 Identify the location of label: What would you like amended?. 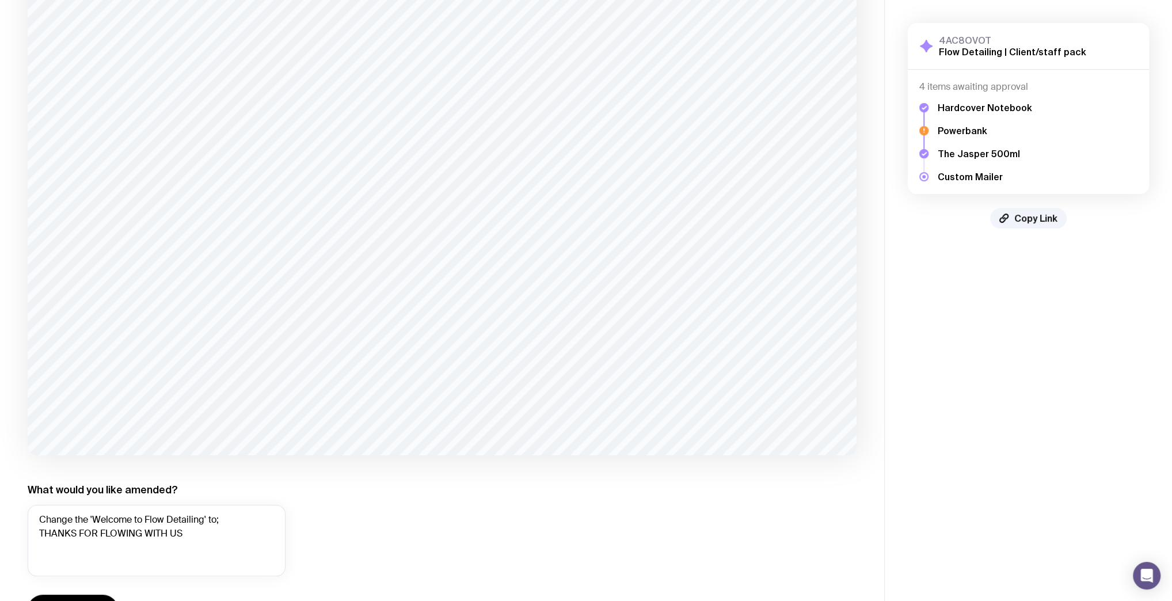
(102, 490).